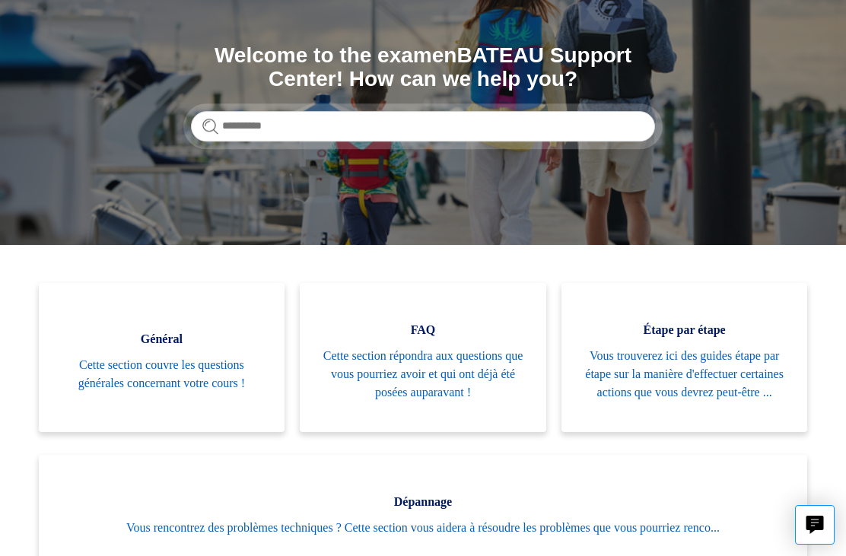 The image size is (846, 556). I want to click on span: Dépannage, so click(423, 502).